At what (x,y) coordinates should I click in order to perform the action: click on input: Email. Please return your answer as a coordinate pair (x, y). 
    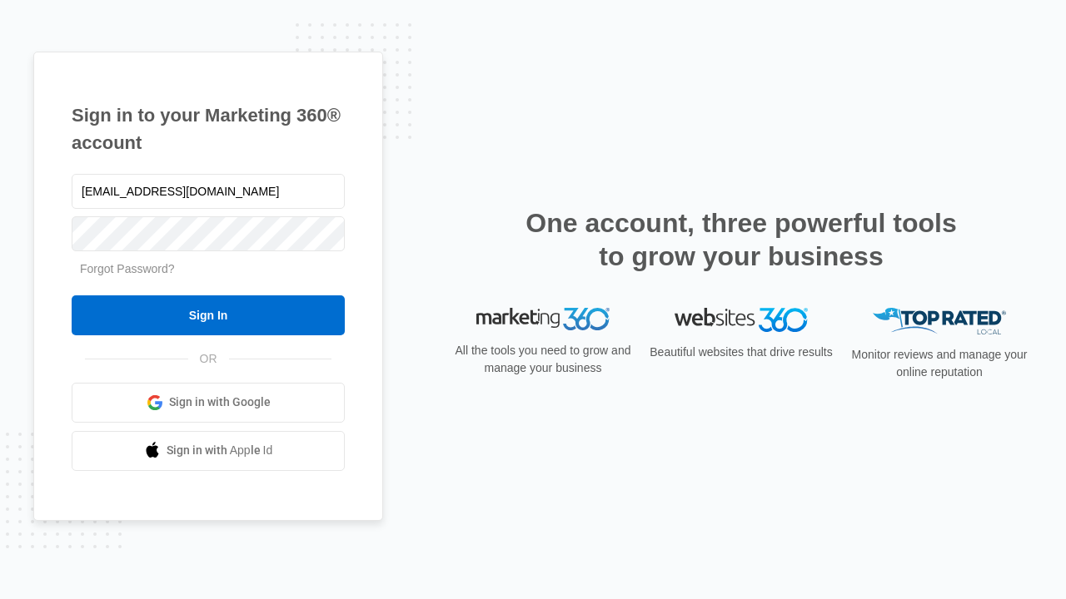
    Looking at the image, I should click on (208, 191).